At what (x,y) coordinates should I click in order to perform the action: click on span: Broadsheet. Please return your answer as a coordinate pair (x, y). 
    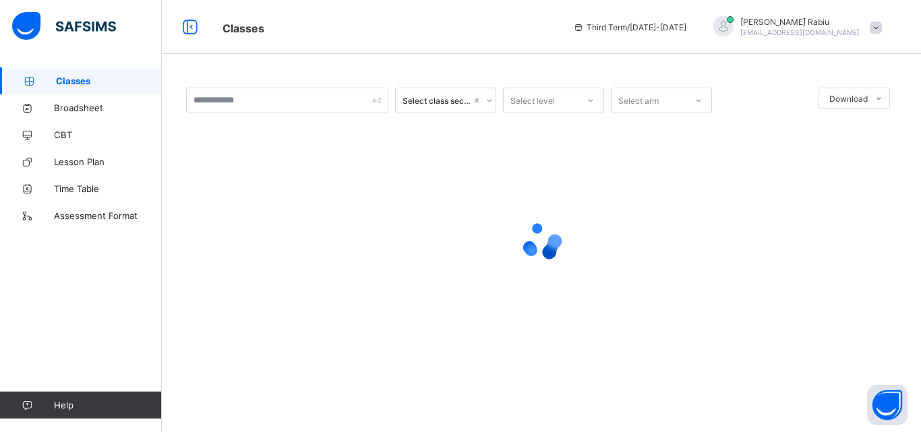
    Looking at the image, I should click on (108, 108).